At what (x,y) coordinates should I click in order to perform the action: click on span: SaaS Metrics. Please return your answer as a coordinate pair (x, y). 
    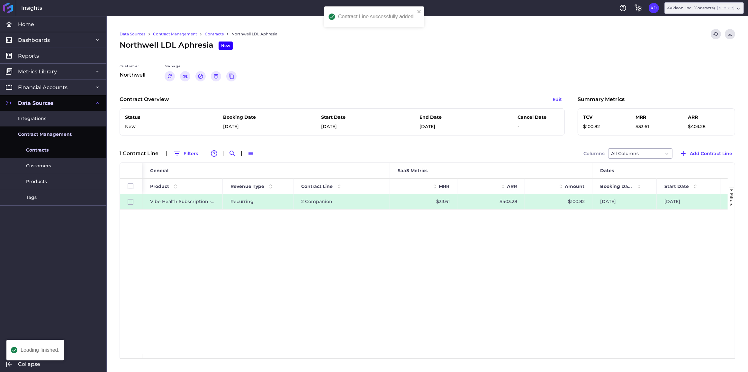
    Looking at the image, I should click on (412, 170).